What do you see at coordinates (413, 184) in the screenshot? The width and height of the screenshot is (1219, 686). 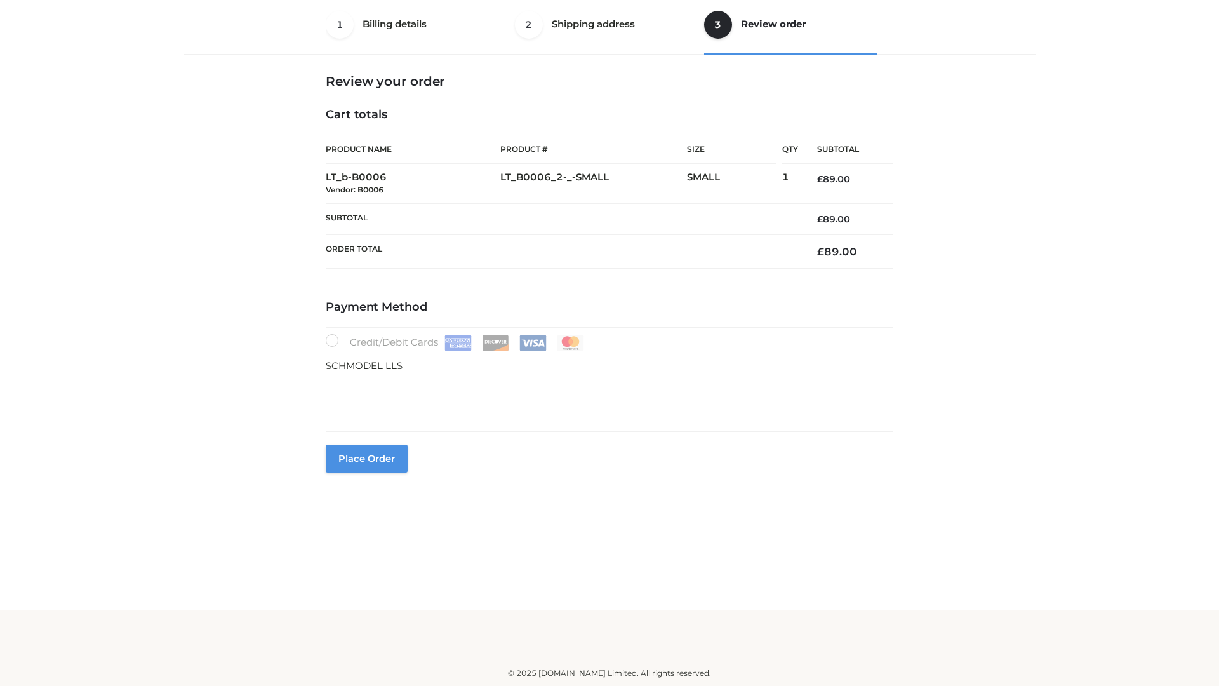 I see `td: LT_b-B0006` at bounding box center [413, 184].